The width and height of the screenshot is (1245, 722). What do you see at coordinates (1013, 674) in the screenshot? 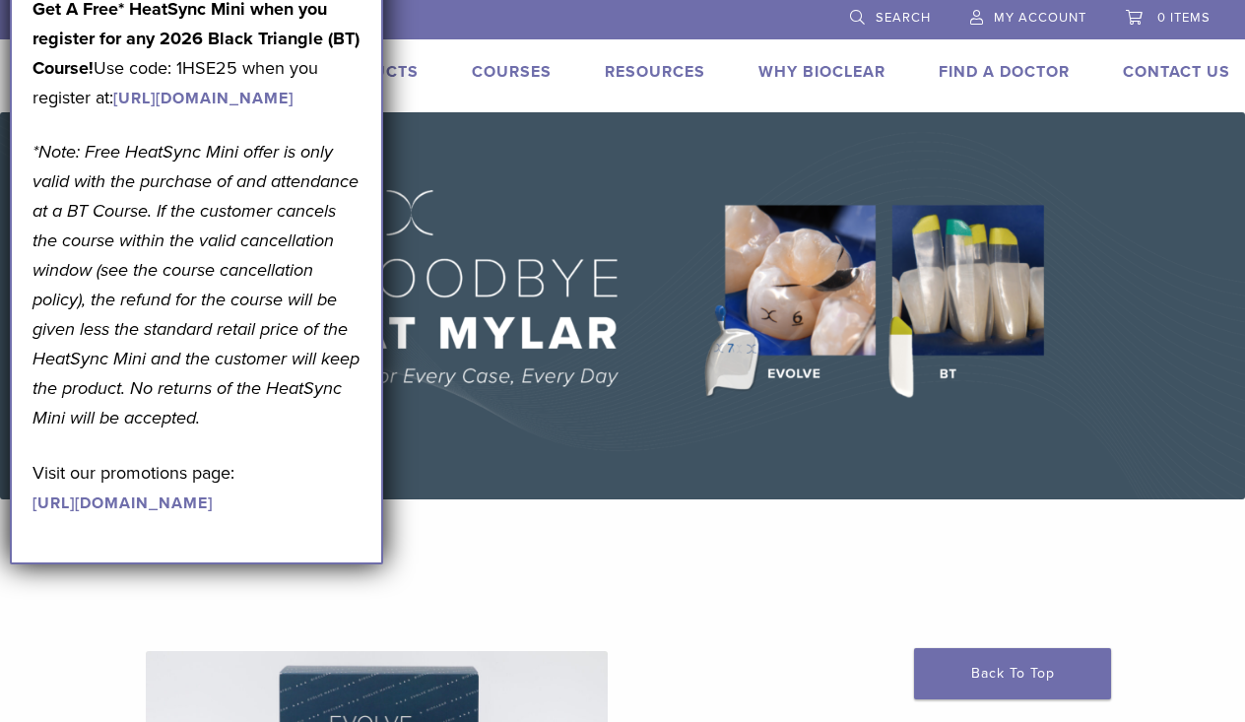
I see `a: Back To Top` at bounding box center [1013, 674].